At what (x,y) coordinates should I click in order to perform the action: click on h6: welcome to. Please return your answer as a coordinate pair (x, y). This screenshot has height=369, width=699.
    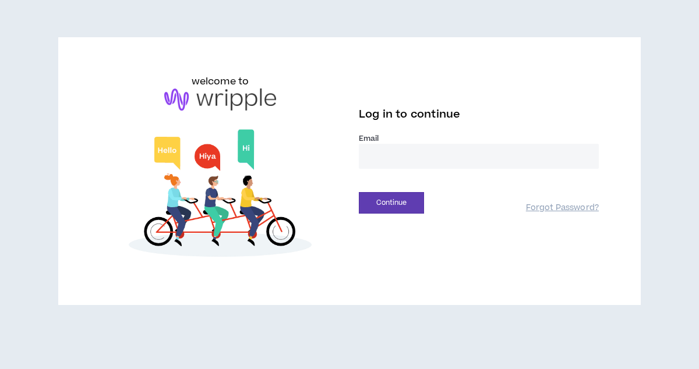
    Looking at the image, I should click on (220, 82).